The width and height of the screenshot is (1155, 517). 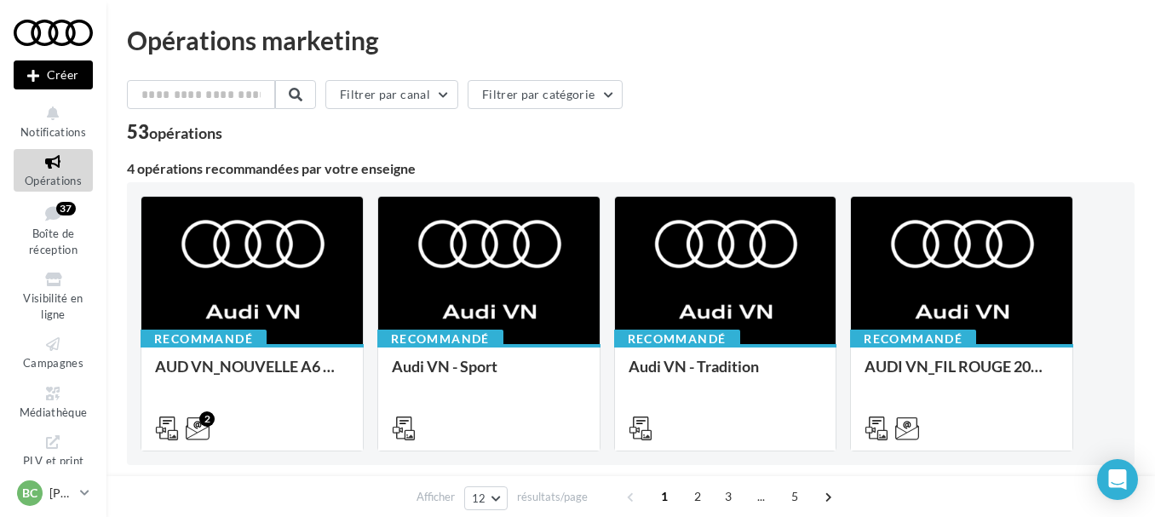 I want to click on button: Créer, so click(x=53, y=75).